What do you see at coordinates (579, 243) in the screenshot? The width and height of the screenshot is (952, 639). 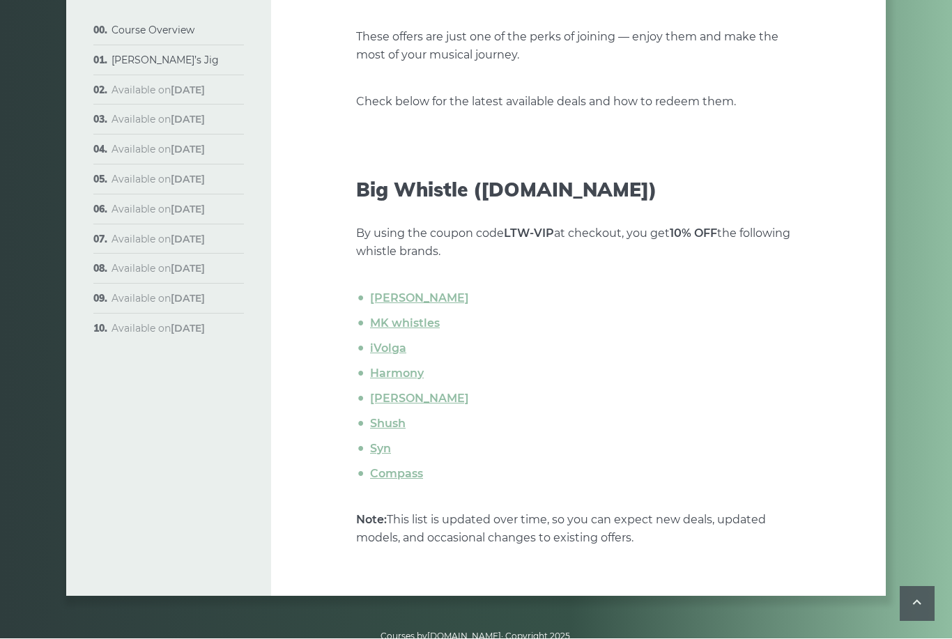 I see `p: By using the coupon code at checkout, you get the following whistle brands.` at bounding box center [579, 243].